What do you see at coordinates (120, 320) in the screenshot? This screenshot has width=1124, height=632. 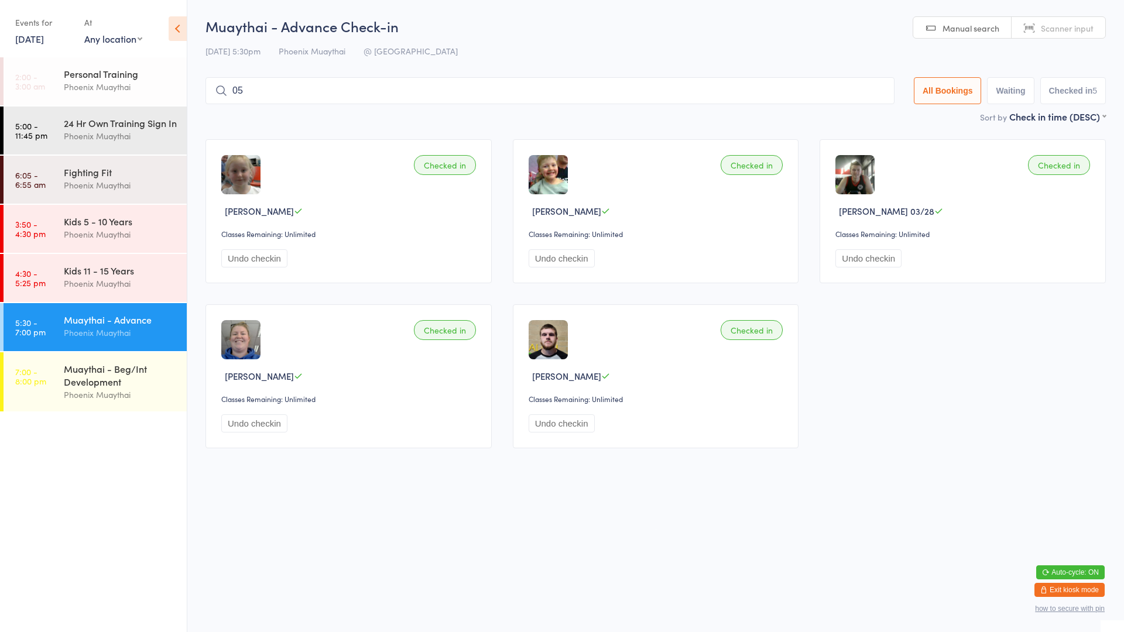 I see `div: Muaythai - Advance` at bounding box center [120, 320].